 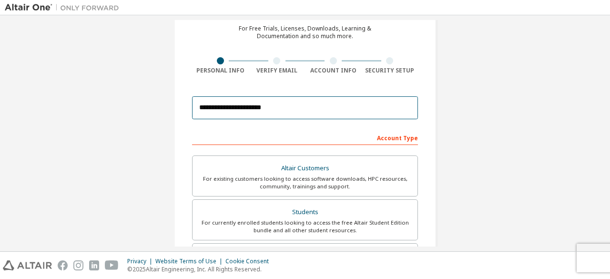 I want to click on div: Privacy, so click(x=141, y=261).